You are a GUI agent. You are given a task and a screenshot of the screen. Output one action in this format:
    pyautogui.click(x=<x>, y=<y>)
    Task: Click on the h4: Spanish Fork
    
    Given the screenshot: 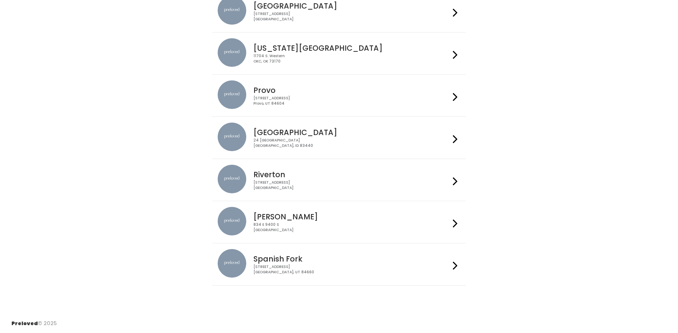 What is the action you would take?
    pyautogui.click(x=352, y=259)
    